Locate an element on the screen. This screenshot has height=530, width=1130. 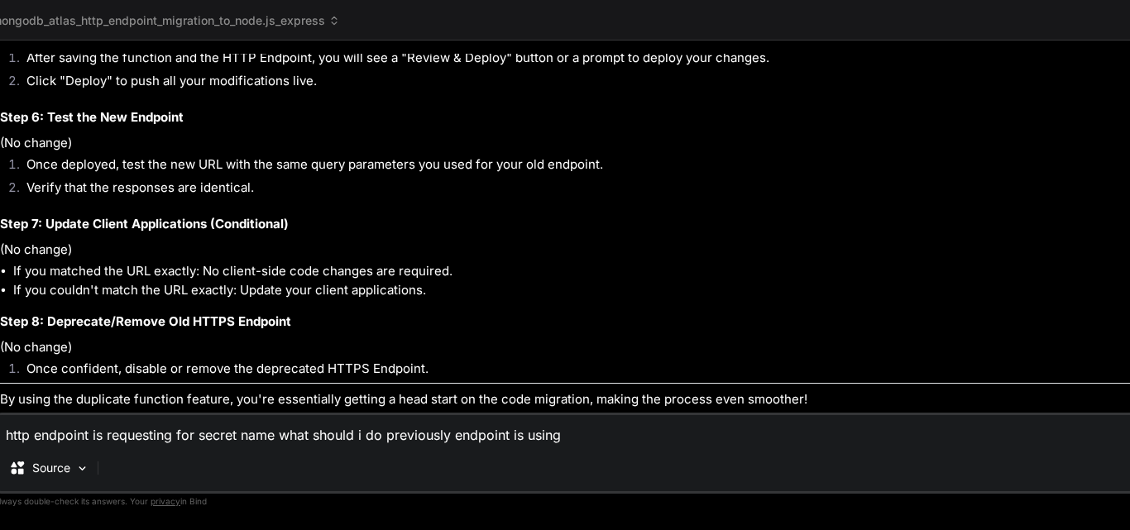
span: privacy is located at coordinates (165, 501).